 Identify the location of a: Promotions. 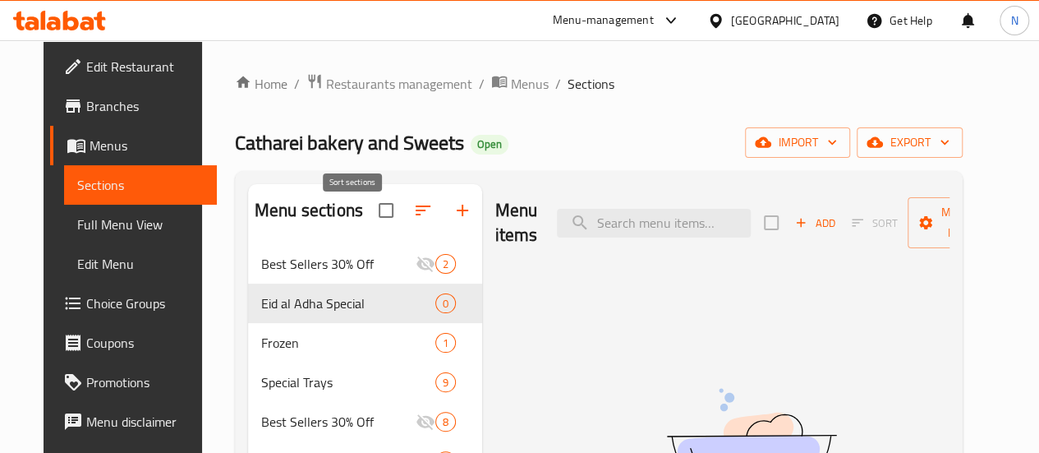
(133, 382).